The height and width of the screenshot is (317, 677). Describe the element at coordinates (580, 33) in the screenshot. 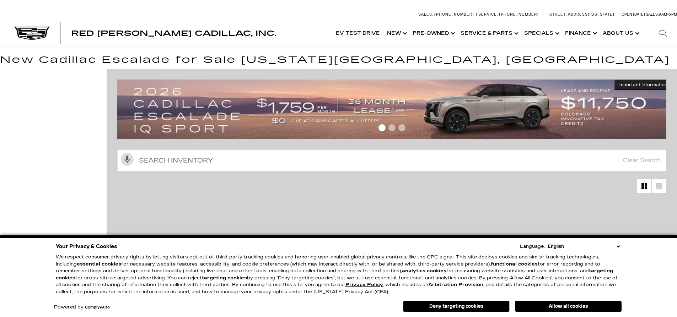

I see `a: Finance` at that location.